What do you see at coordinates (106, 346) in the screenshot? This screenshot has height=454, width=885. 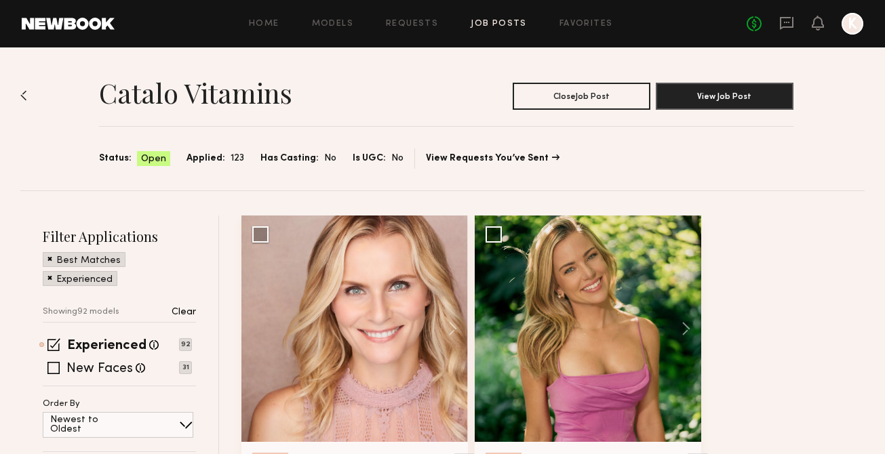 I see `label: Experienced` at bounding box center [106, 346].